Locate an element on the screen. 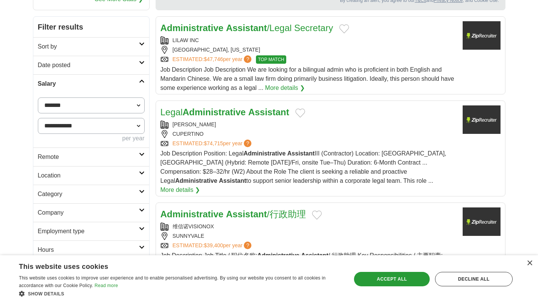 The height and width of the screenshot is (303, 538). span: $74,715 is located at coordinates (213, 143).